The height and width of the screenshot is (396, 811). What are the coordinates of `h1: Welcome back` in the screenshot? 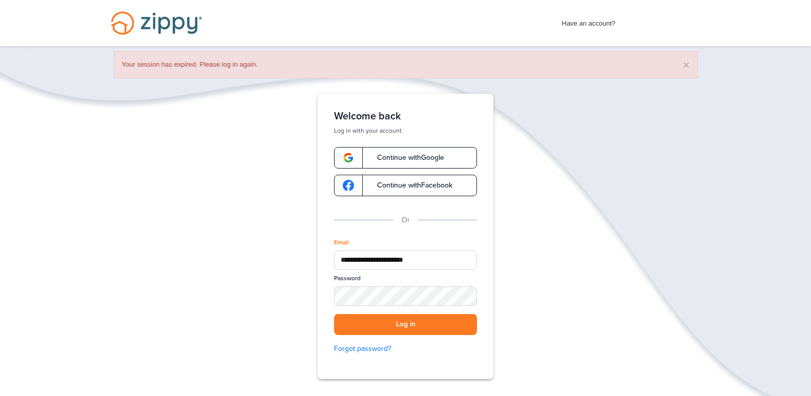 It's located at (405, 116).